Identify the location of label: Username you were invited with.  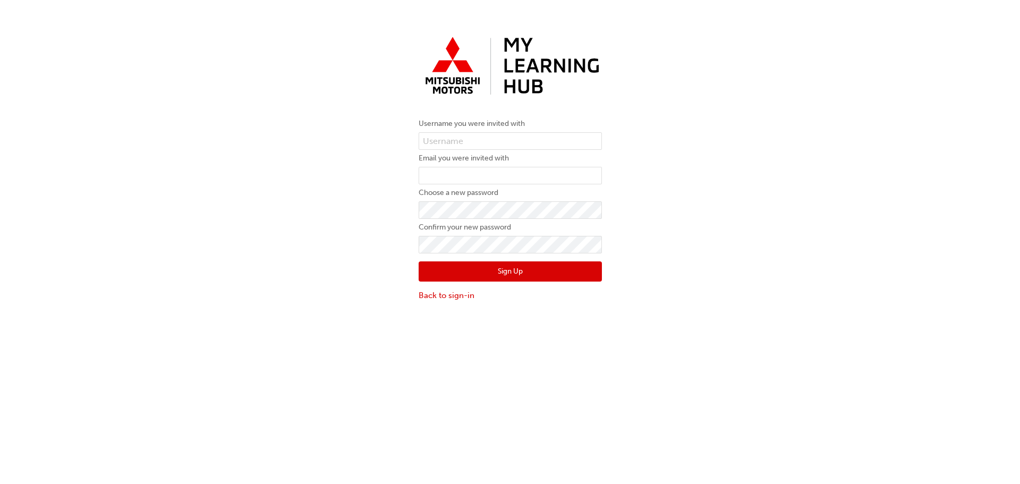
(510, 124).